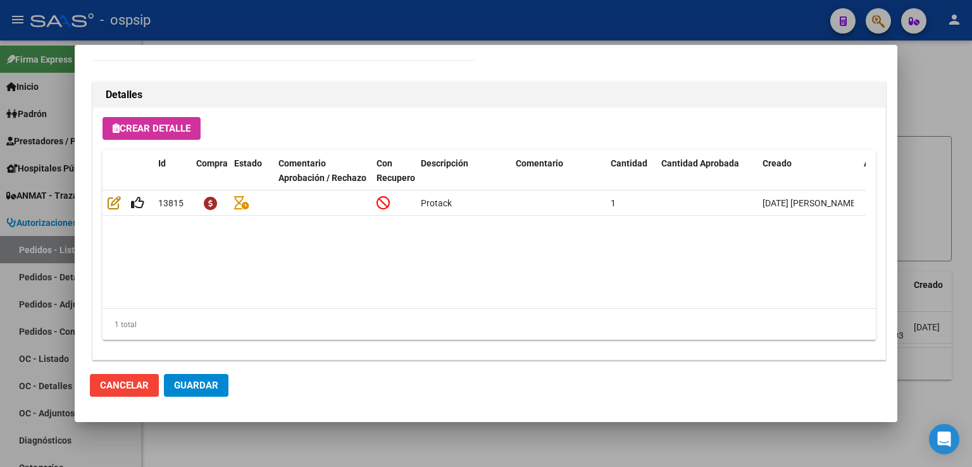 The width and height of the screenshot is (972, 467). I want to click on datatable-header-cell: Comentario, so click(558, 178).